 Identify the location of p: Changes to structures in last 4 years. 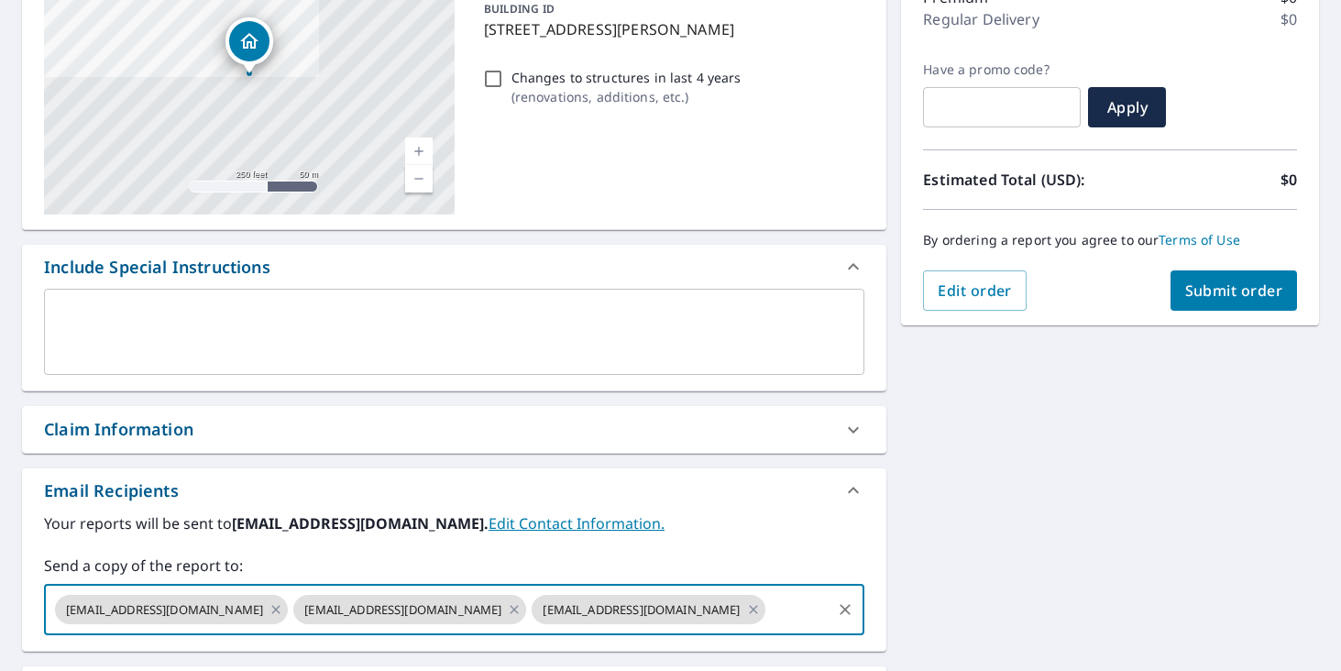
(626, 77).